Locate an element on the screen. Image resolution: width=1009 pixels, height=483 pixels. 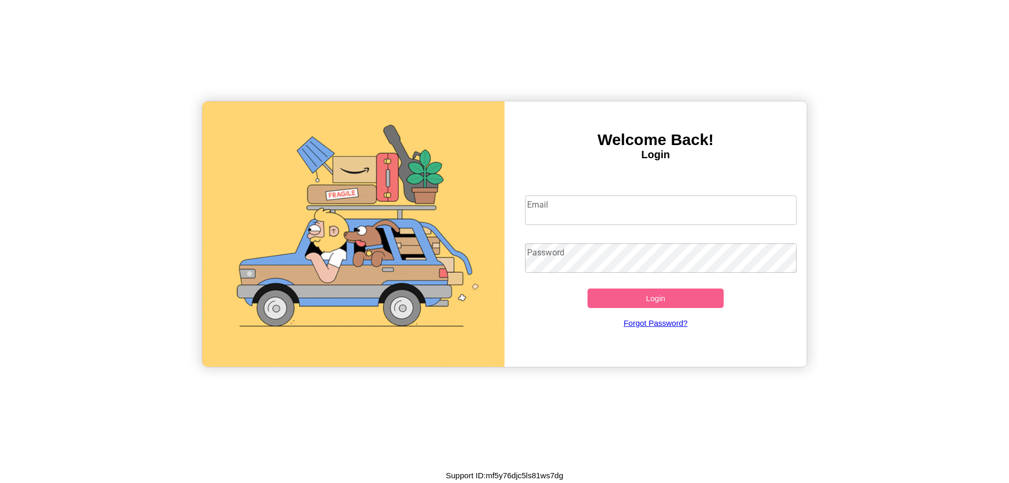
button: Login is located at coordinates (655, 298).